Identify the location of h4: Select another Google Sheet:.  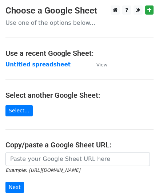
(79, 95).